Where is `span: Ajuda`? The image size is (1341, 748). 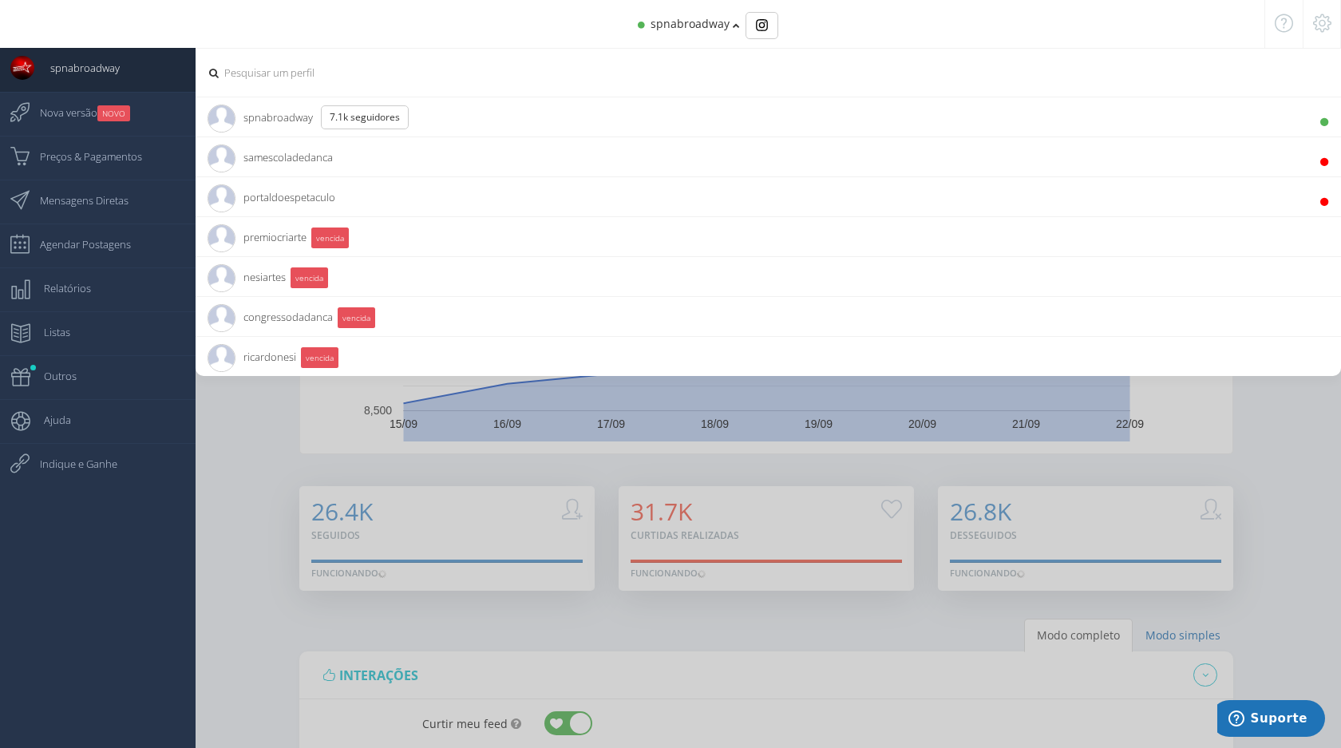
span: Ajuda is located at coordinates (49, 420).